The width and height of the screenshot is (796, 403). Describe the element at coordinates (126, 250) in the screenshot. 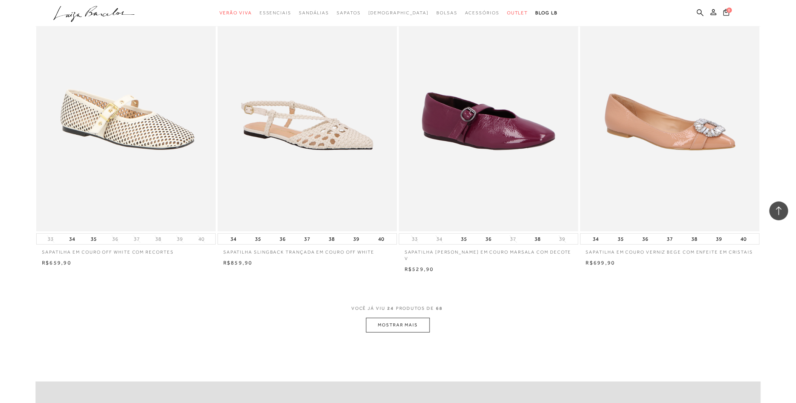

I see `a: SAPATILHA EM COURO OFF WHITE COM RECORTES` at that location.